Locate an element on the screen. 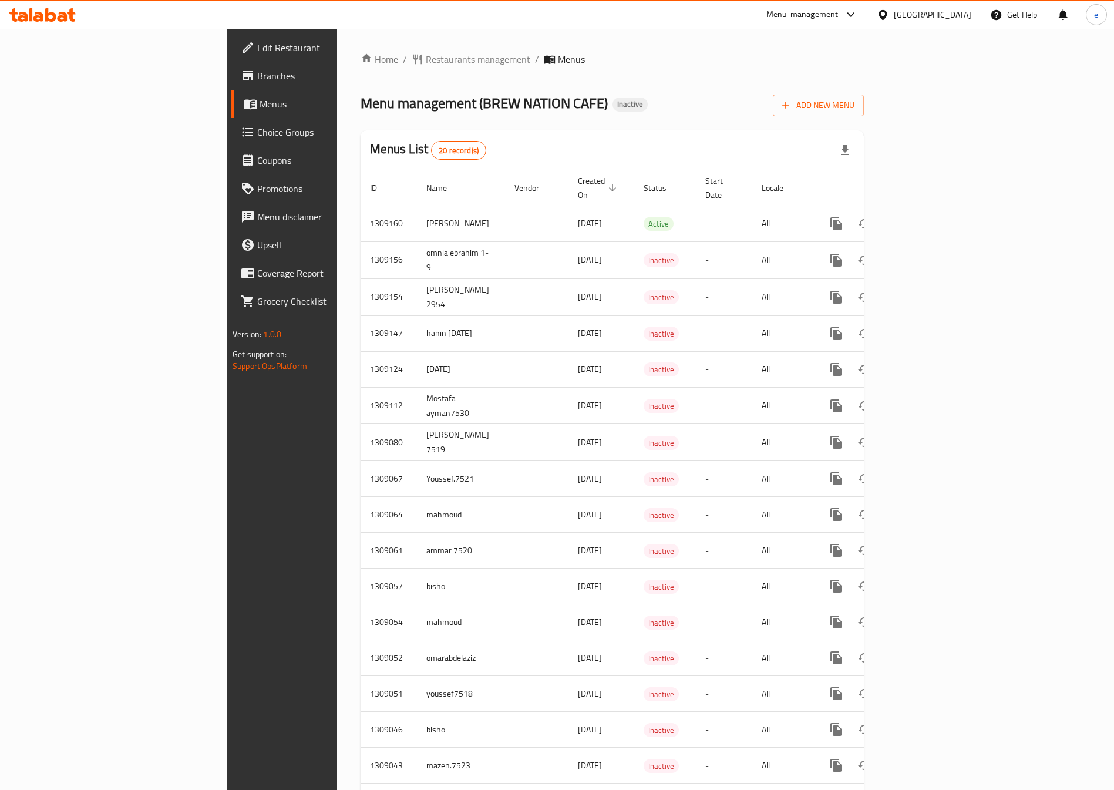 The width and height of the screenshot is (1114, 790). a: Promotions is located at coordinates (322, 189).